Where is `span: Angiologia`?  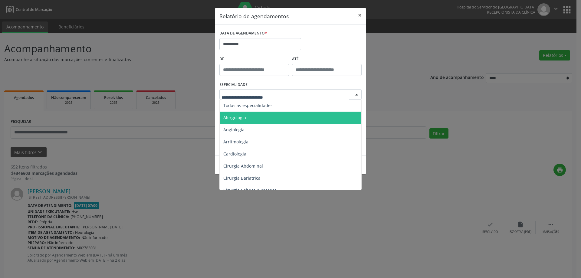
span: Angiologia is located at coordinates (234, 130).